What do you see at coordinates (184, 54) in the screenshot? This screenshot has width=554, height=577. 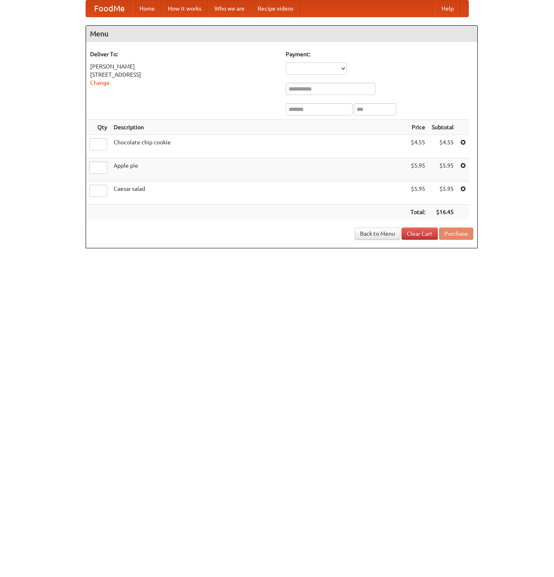 I see `h5: Deliver To:` at bounding box center [184, 54].